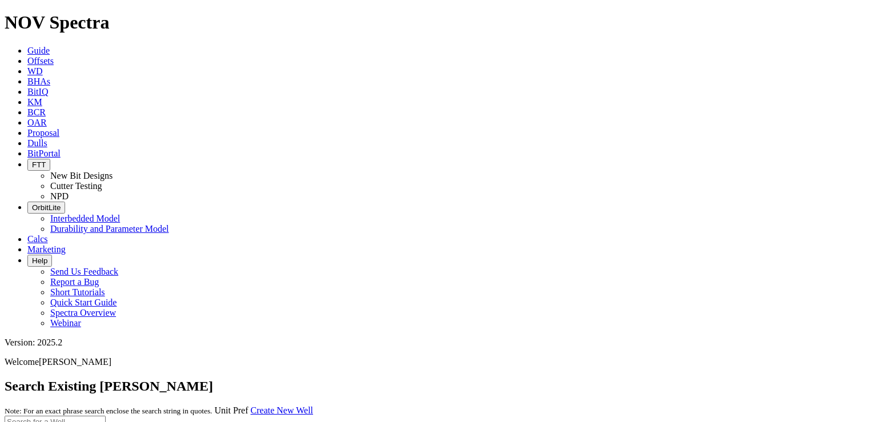  Describe the element at coordinates (46, 249) in the screenshot. I see `span: Marketing` at that location.